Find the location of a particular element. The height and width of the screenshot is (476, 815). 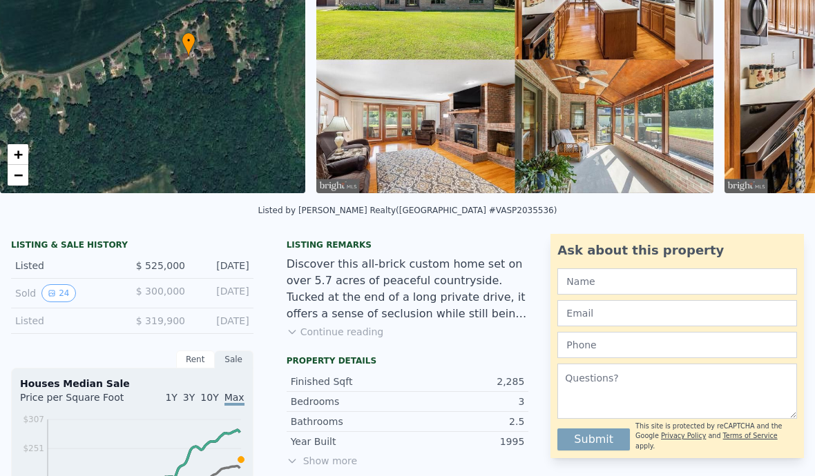

div: Price per Square Foot is located at coordinates (76, 402).